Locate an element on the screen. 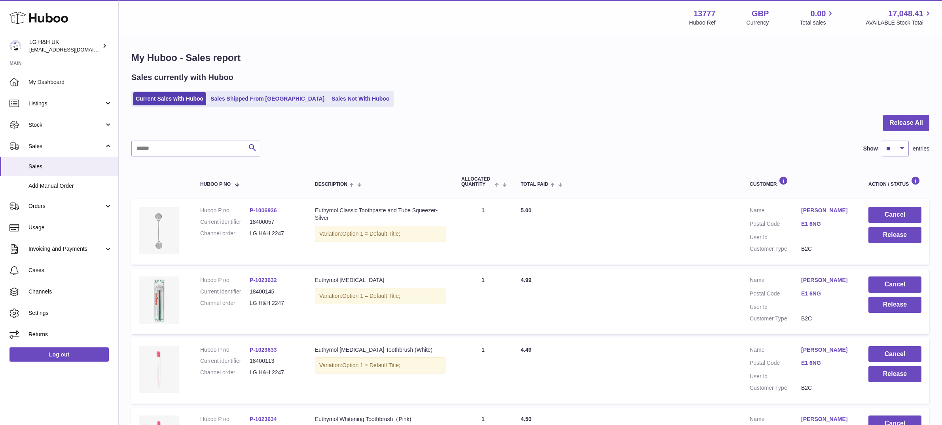 This screenshot has width=942, height=425. span: Listings is located at coordinates (66, 103).